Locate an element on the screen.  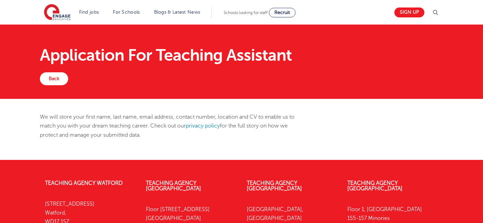
a: Teaching Agency Watford is located at coordinates (84, 183).